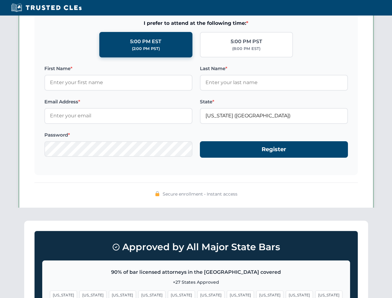 The image size is (392, 298). What do you see at coordinates (274, 83) in the screenshot?
I see `input: Enter your last name` at bounding box center [274, 83].